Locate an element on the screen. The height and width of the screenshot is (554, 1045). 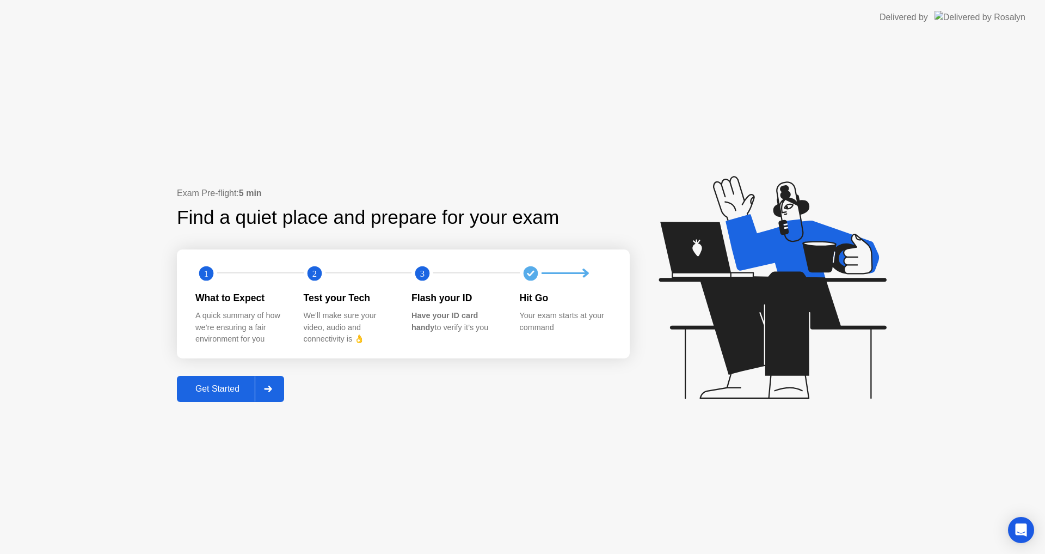
button: Get Started is located at coordinates (230, 389).